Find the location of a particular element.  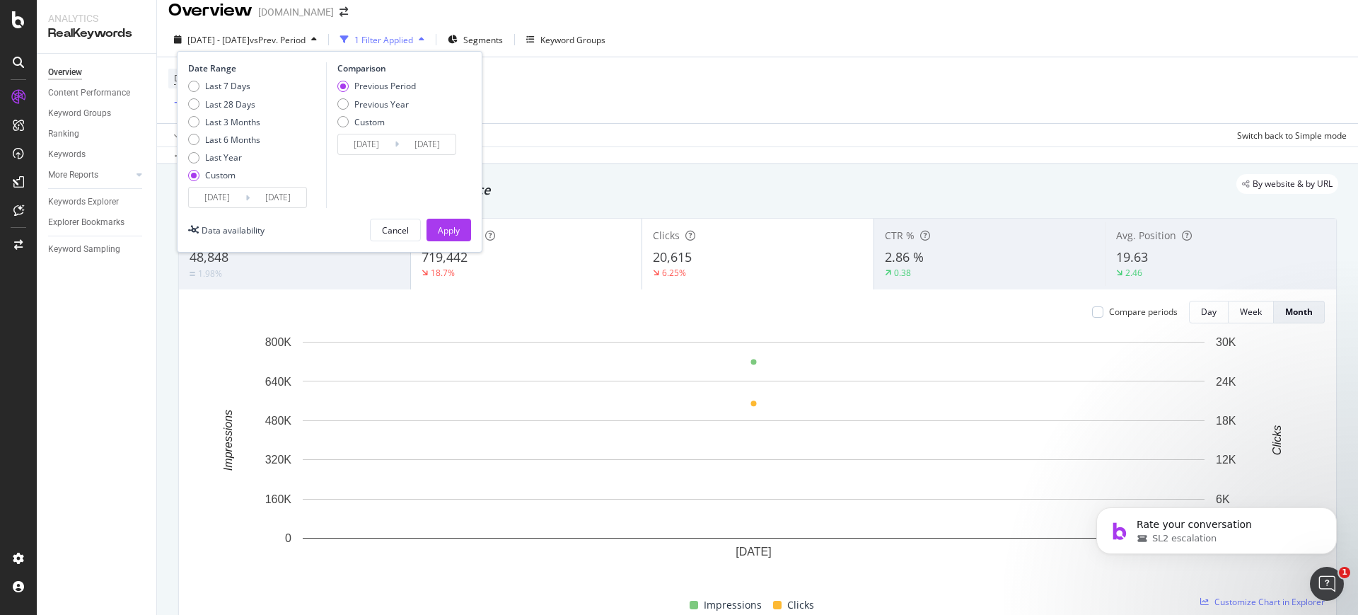

text: 480K is located at coordinates (279, 420).